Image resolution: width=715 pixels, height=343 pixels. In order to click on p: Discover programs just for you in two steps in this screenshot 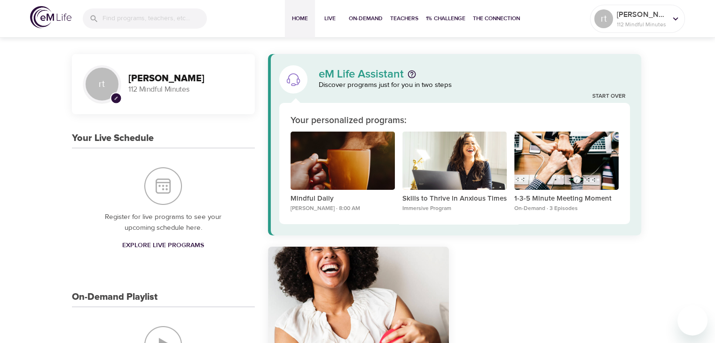, I will do `click(475, 85)`.